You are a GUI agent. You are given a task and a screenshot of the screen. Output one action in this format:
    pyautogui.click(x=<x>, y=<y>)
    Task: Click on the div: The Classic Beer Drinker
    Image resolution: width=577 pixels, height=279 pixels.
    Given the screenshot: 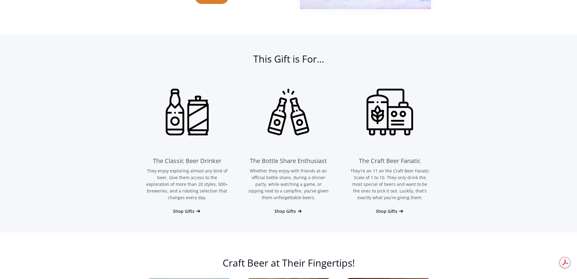 What is the action you would take?
    pyautogui.click(x=187, y=161)
    